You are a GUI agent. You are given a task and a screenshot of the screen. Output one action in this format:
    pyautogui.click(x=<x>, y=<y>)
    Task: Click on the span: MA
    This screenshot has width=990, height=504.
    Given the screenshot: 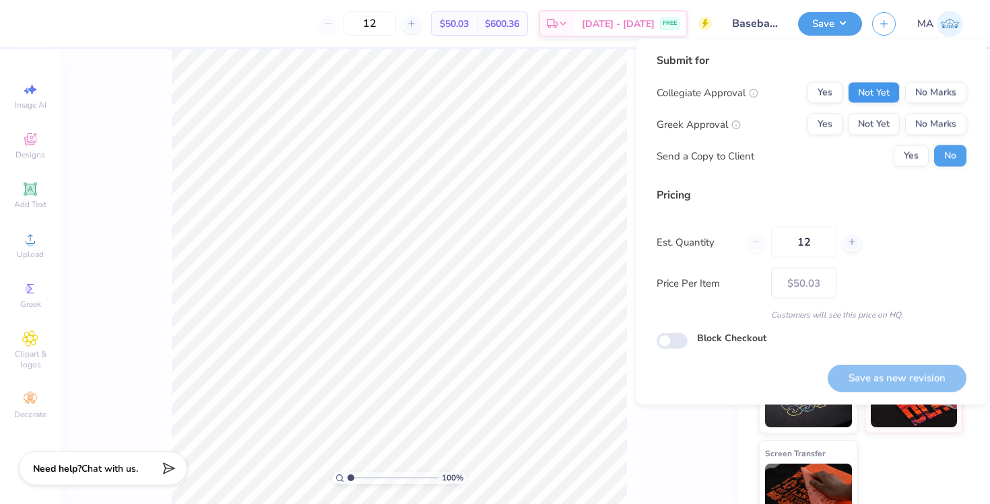 What is the action you would take?
    pyautogui.click(x=925, y=24)
    